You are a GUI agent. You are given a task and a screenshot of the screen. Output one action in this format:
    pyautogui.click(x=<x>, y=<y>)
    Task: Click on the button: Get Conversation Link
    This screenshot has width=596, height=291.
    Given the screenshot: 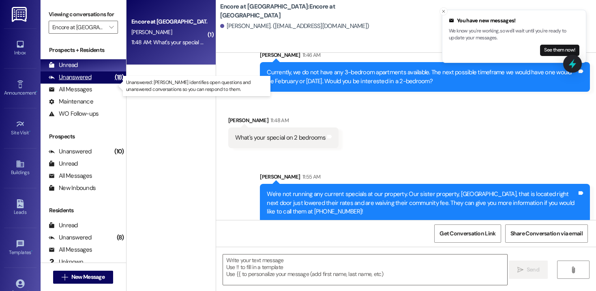 What is the action you would take?
    pyautogui.click(x=468, y=233)
    